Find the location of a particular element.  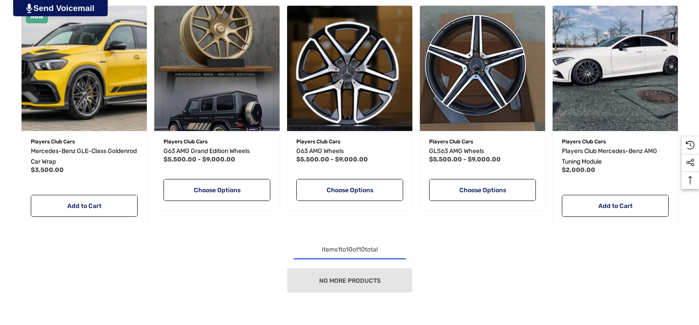

svg: Recently Viewed is located at coordinates (690, 145).